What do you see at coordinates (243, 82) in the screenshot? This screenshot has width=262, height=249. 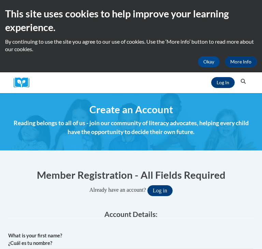 I see `button: Search` at bounding box center [243, 82].